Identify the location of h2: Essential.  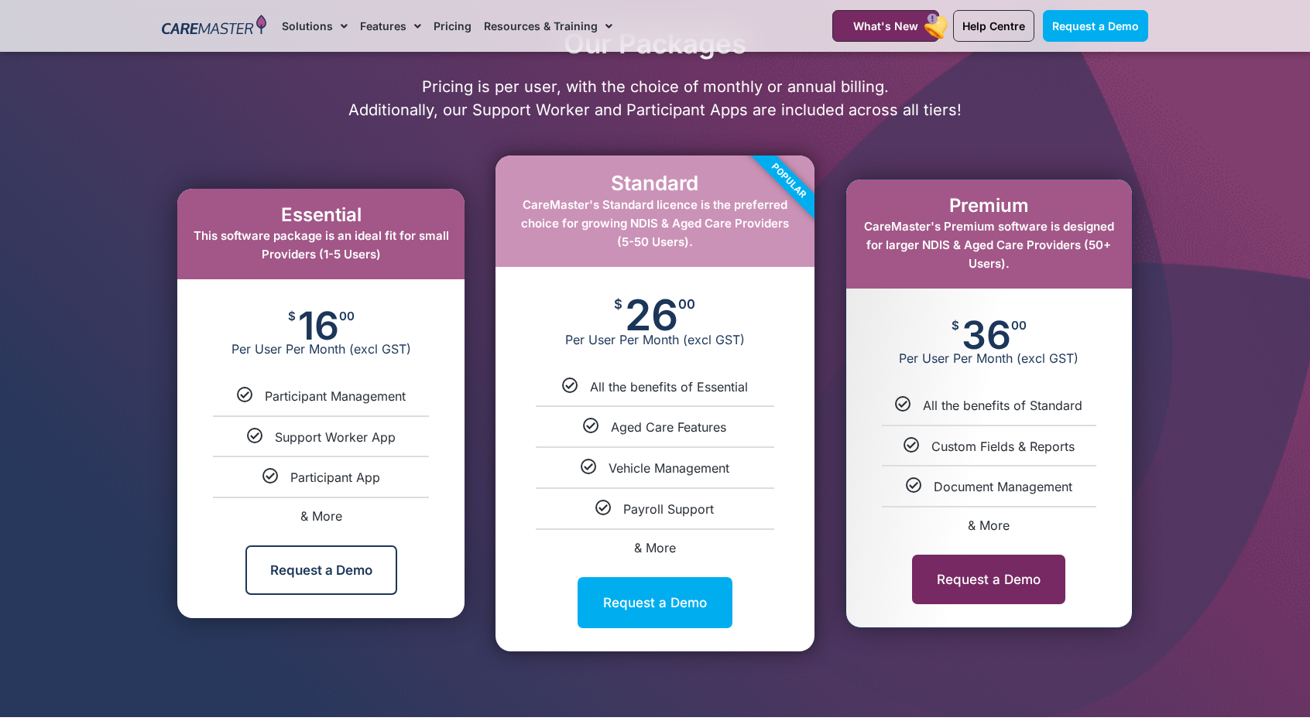
(320, 215).